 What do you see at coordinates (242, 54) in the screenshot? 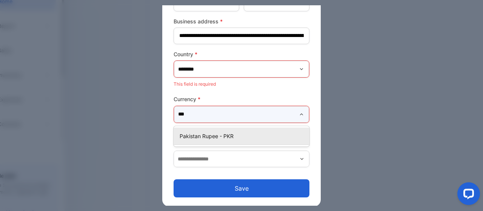
I see `label: Country` at bounding box center [242, 54].